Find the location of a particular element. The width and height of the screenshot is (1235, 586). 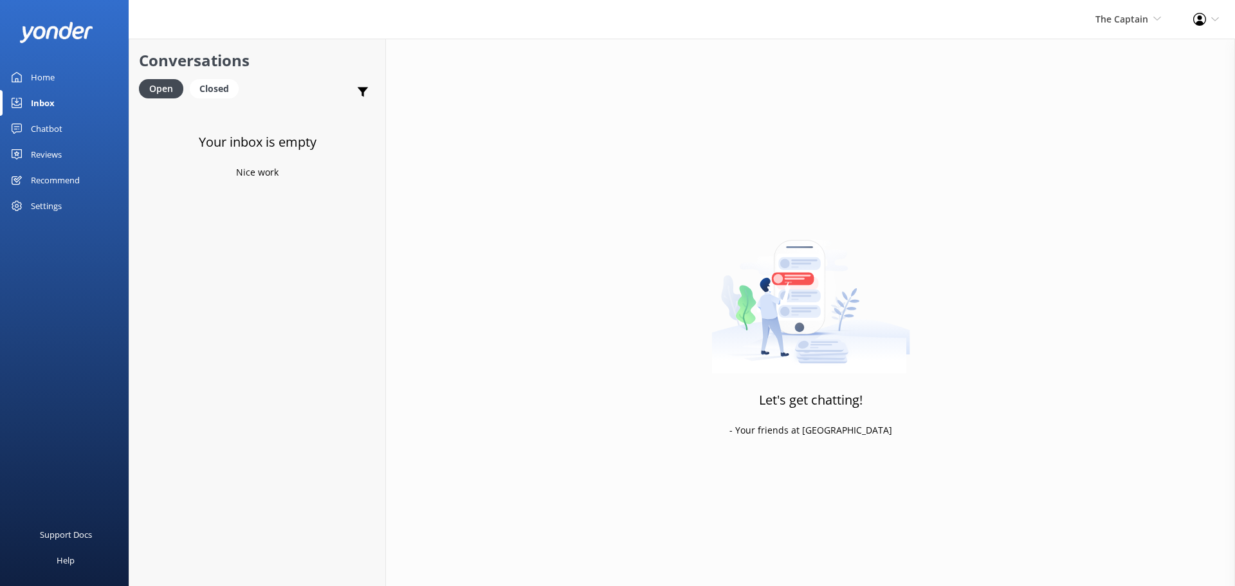

a: Closed is located at coordinates (217, 88).